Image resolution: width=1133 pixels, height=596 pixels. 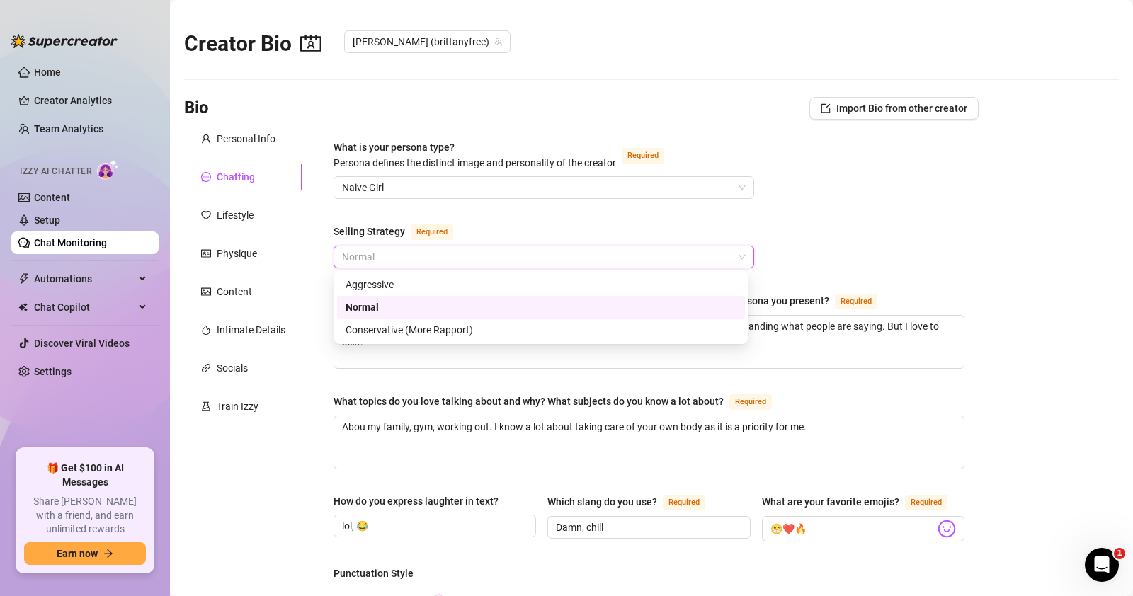 I want to click on div: Which slang do you use?, so click(x=602, y=502).